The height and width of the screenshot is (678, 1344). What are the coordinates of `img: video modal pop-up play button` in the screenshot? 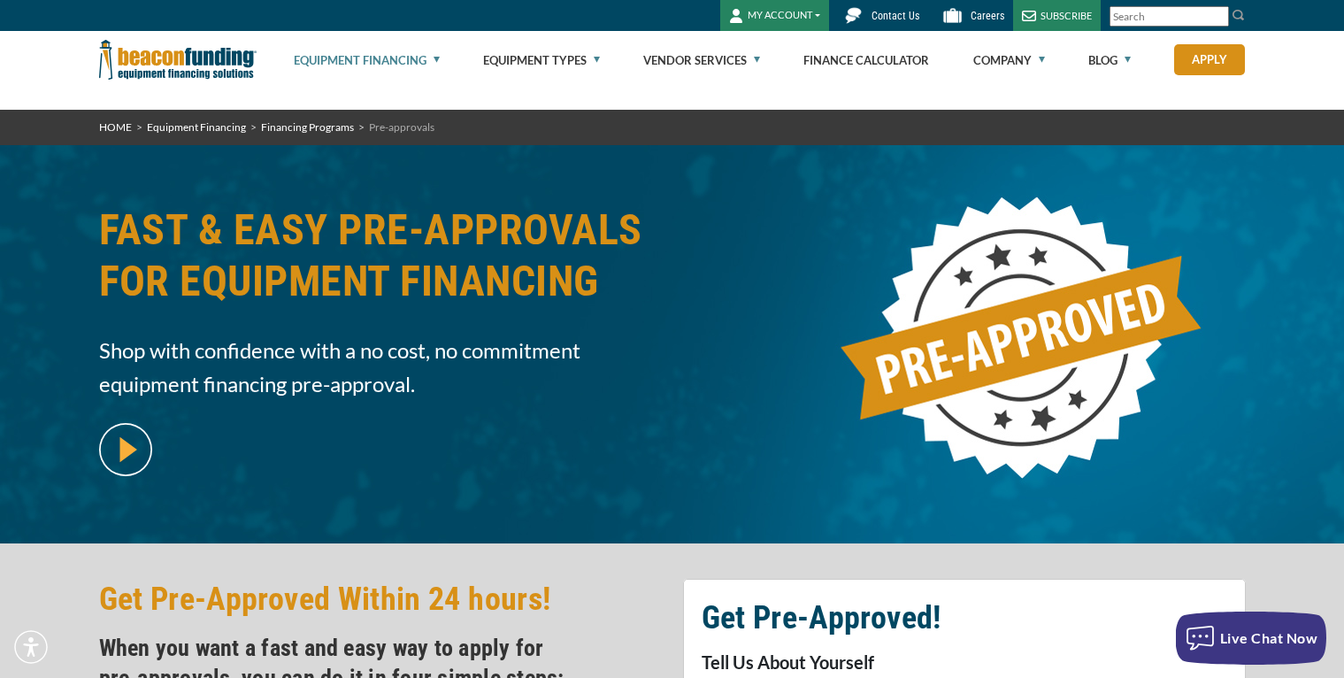 It's located at (126, 450).